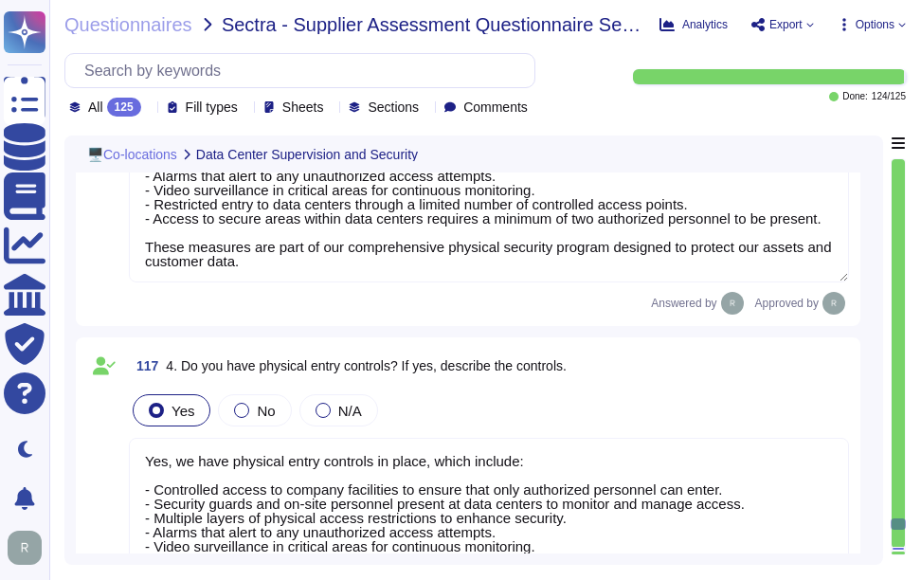 The height and width of the screenshot is (580, 921). I want to click on span: Sheets, so click(303, 107).